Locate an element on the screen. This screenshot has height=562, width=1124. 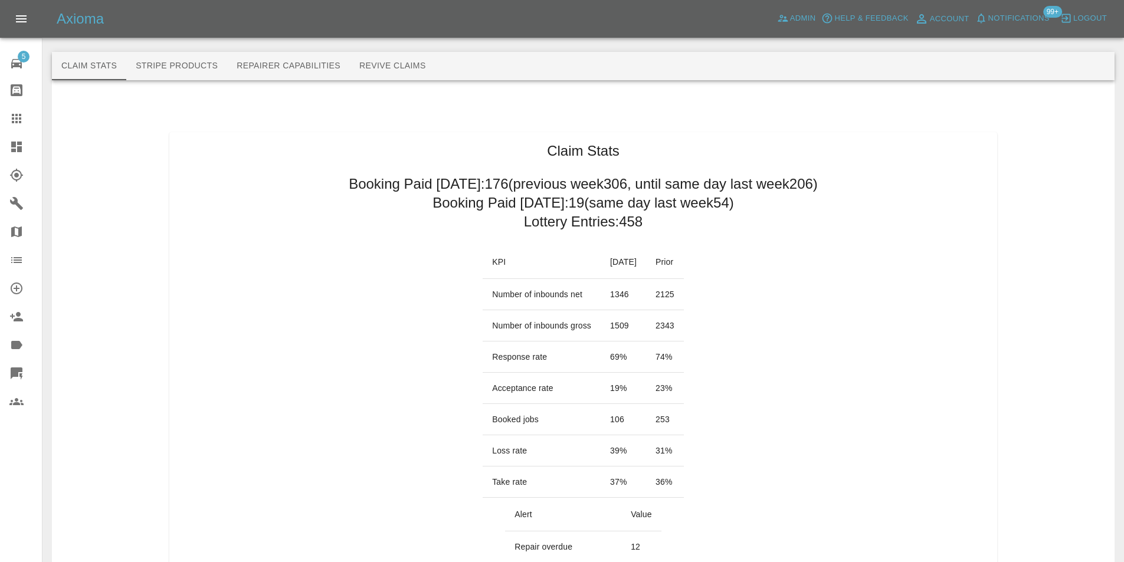
td: 19 % is located at coordinates (623, 388).